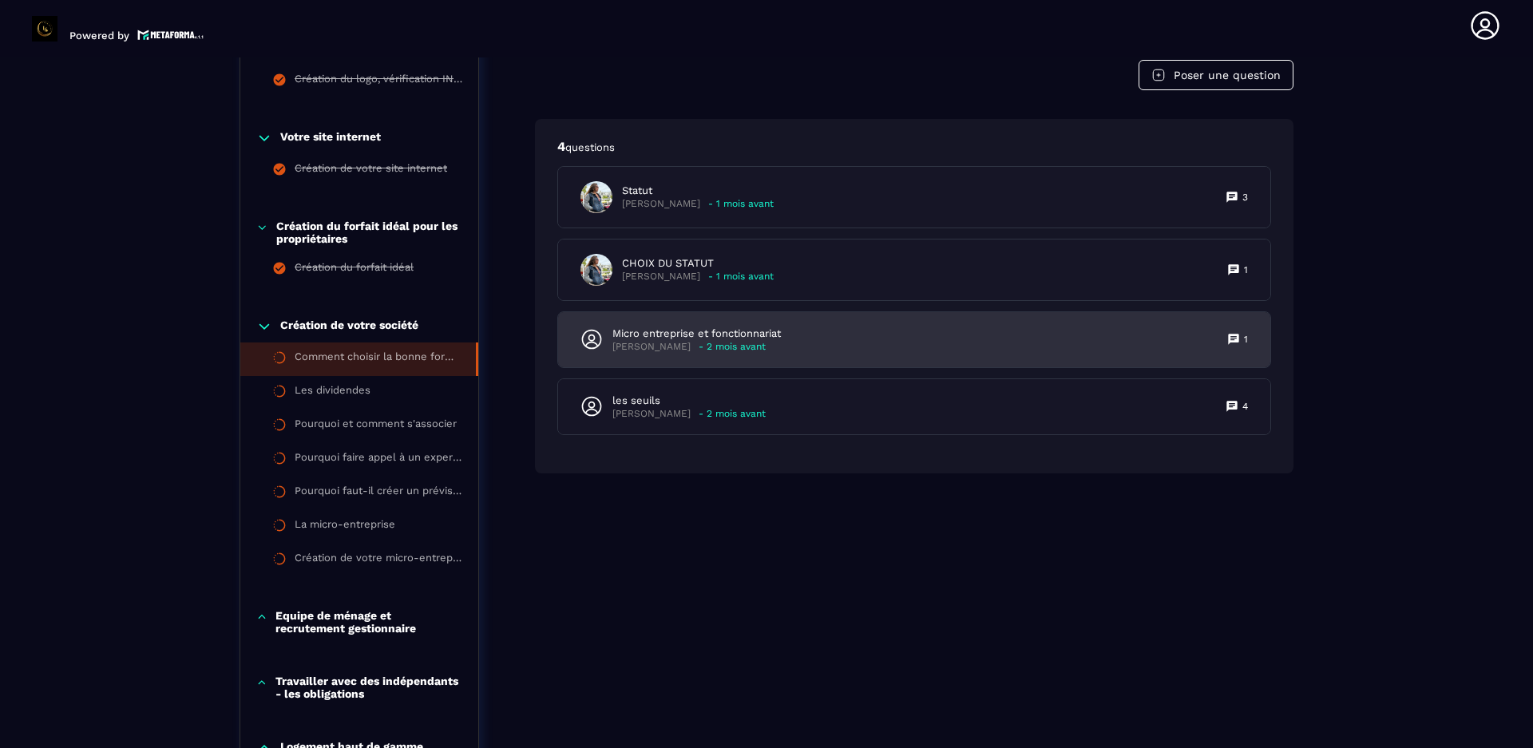 The height and width of the screenshot is (748, 1533). Describe the element at coordinates (171, 34) in the screenshot. I see `img: logo` at that location.